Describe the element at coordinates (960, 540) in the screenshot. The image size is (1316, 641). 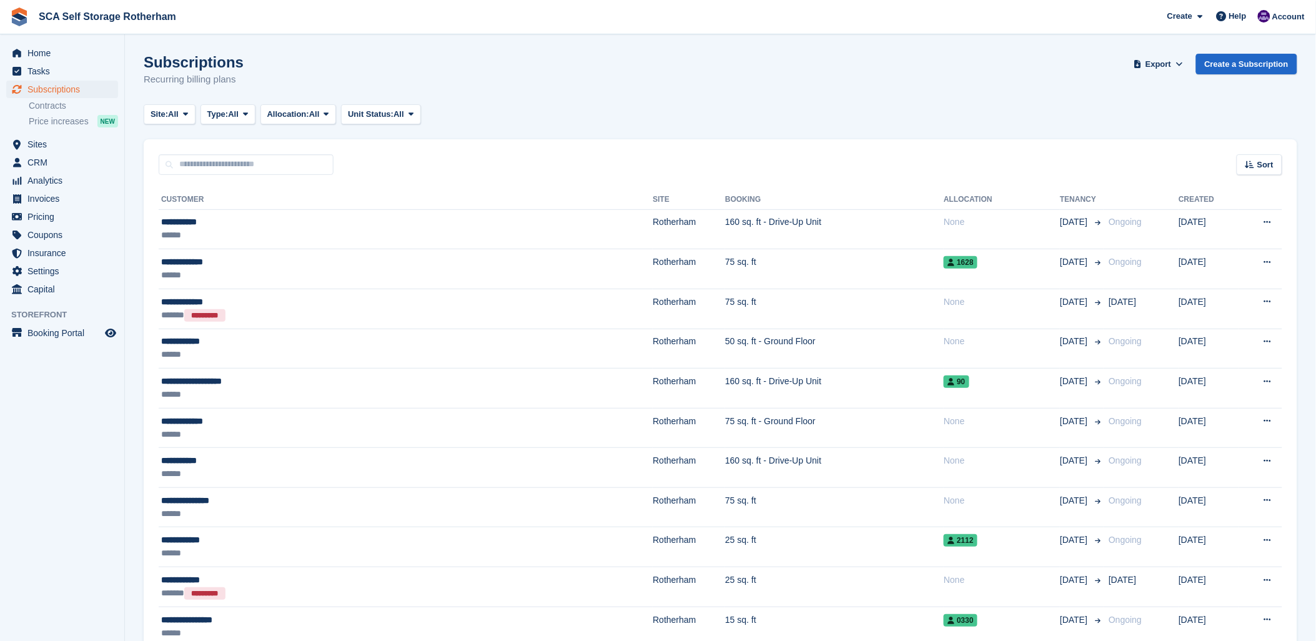
I see `span: 2112` at that location.